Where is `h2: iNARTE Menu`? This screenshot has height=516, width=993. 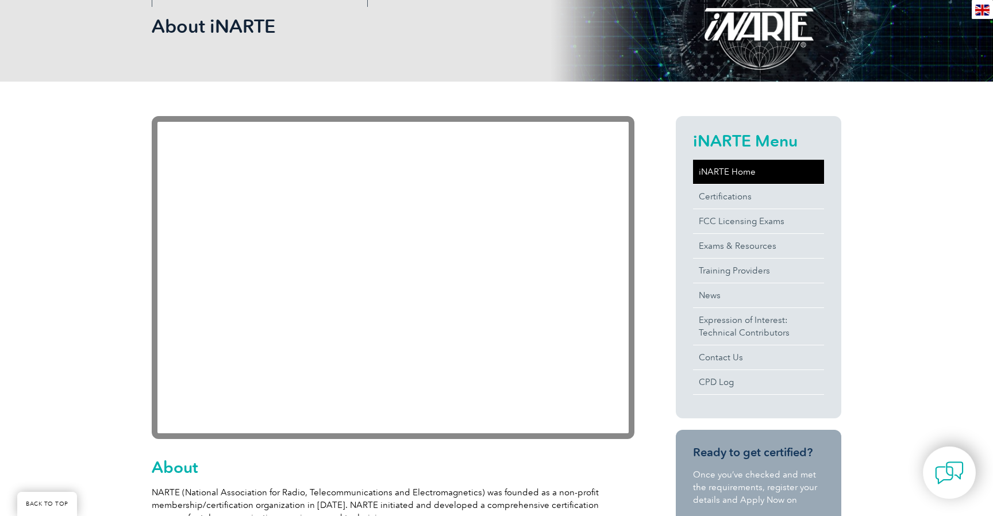
h2: iNARTE Menu is located at coordinates (758, 141).